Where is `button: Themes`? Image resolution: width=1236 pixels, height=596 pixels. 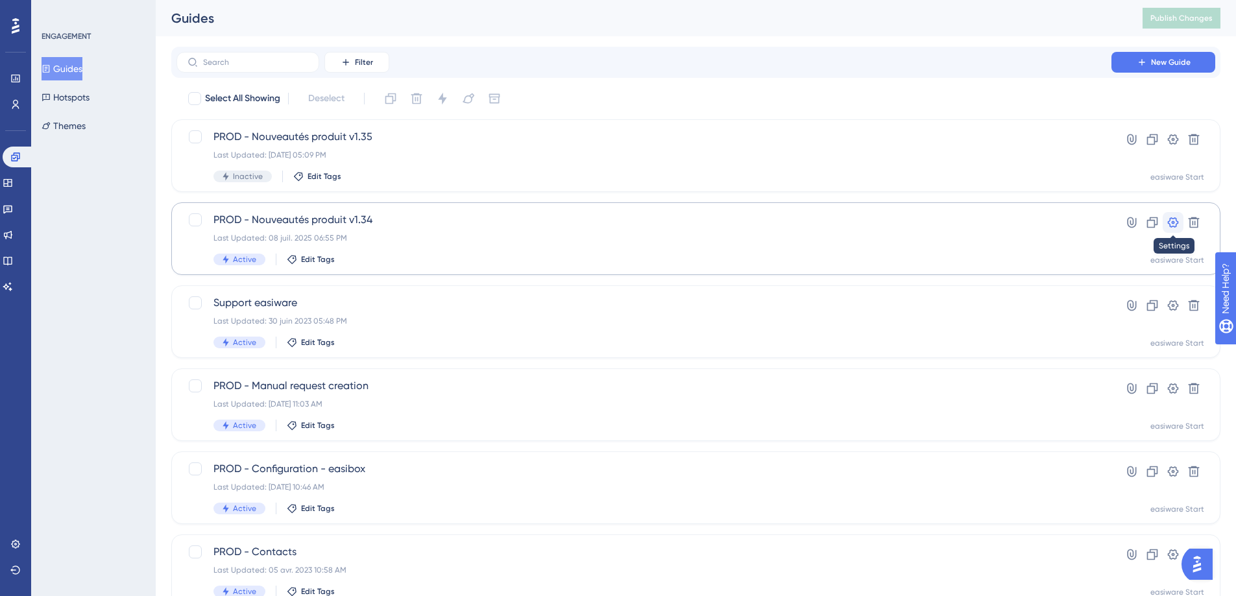
button: Themes is located at coordinates (64, 126).